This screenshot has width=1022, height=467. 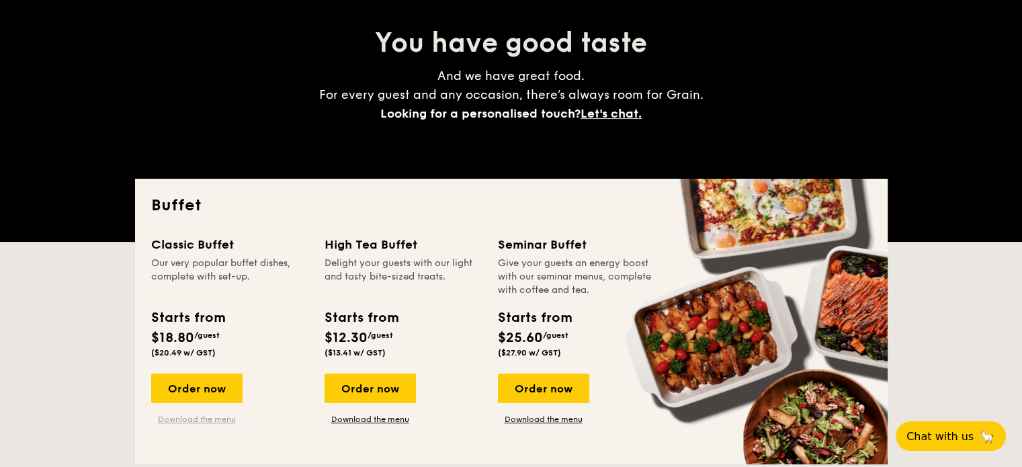 What do you see at coordinates (346, 338) in the screenshot?
I see `span: $12.30` at bounding box center [346, 338].